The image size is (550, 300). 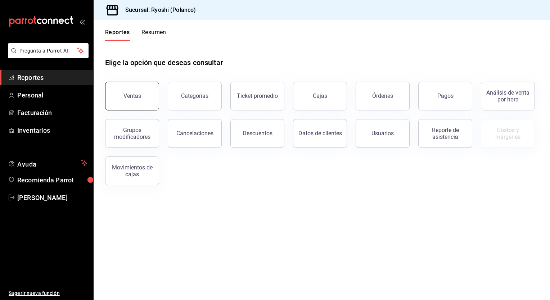 I want to click on div: Órdenes, so click(x=383, y=96).